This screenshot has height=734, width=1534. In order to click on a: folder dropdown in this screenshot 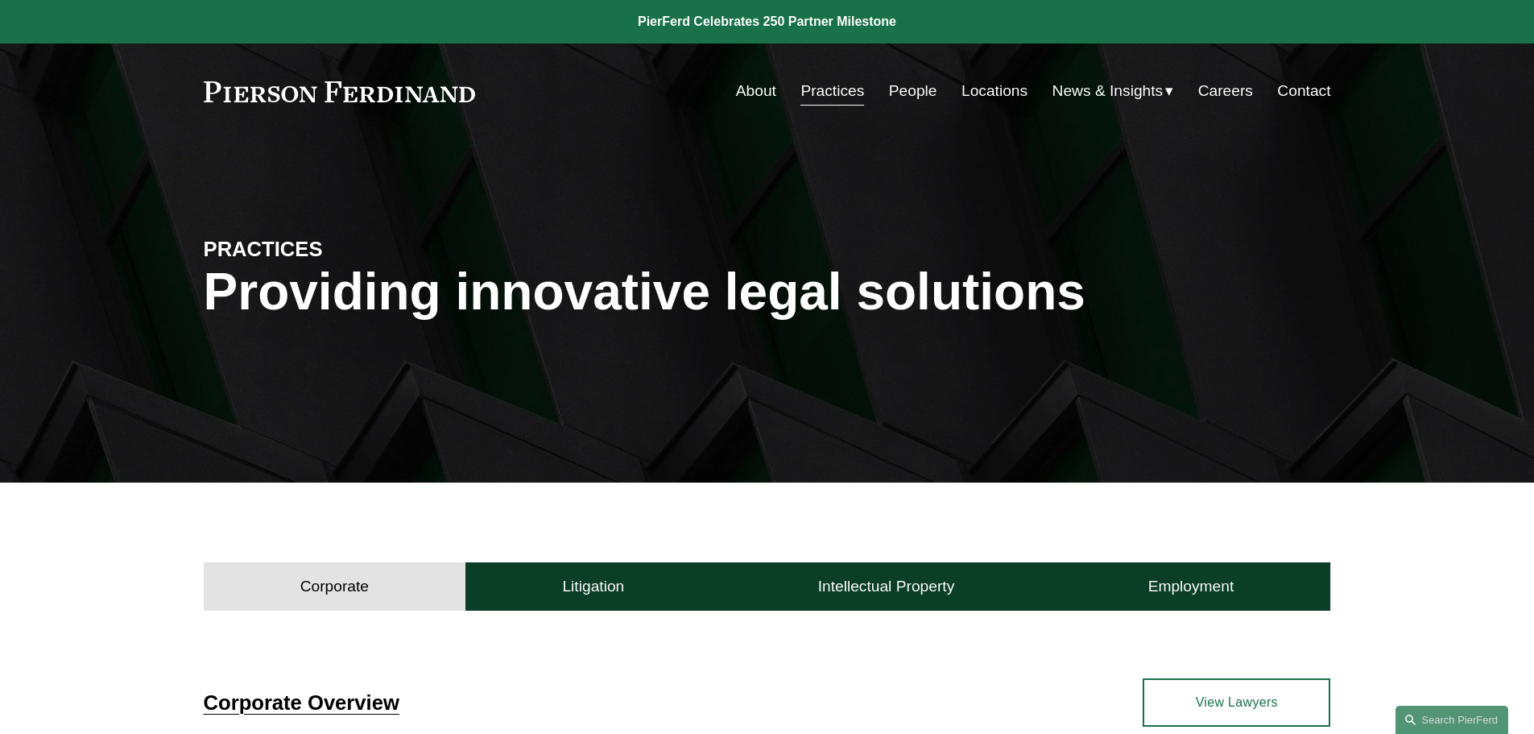, I will do `click(1113, 91)`.